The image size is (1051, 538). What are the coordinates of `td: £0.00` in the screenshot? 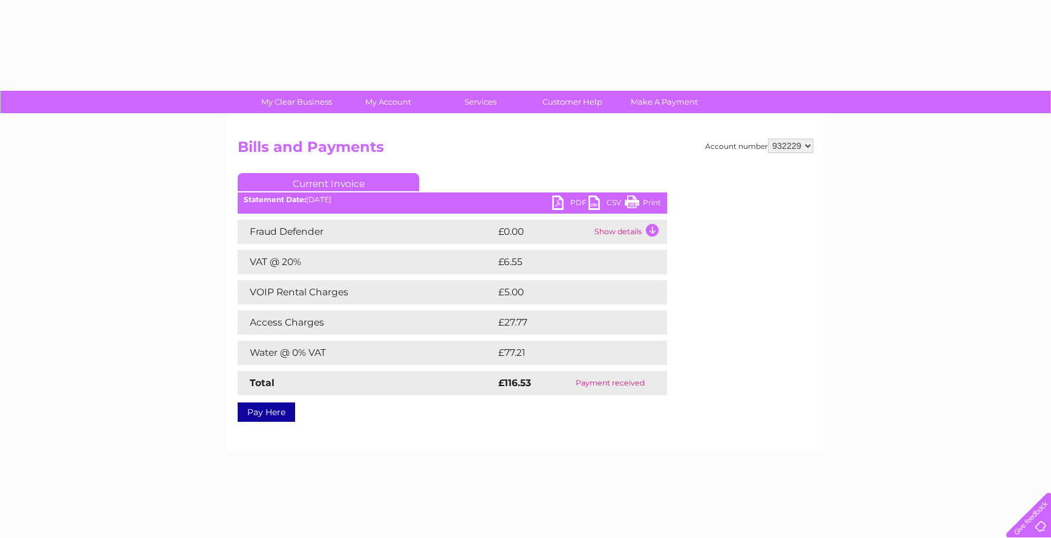 It's located at (543, 232).